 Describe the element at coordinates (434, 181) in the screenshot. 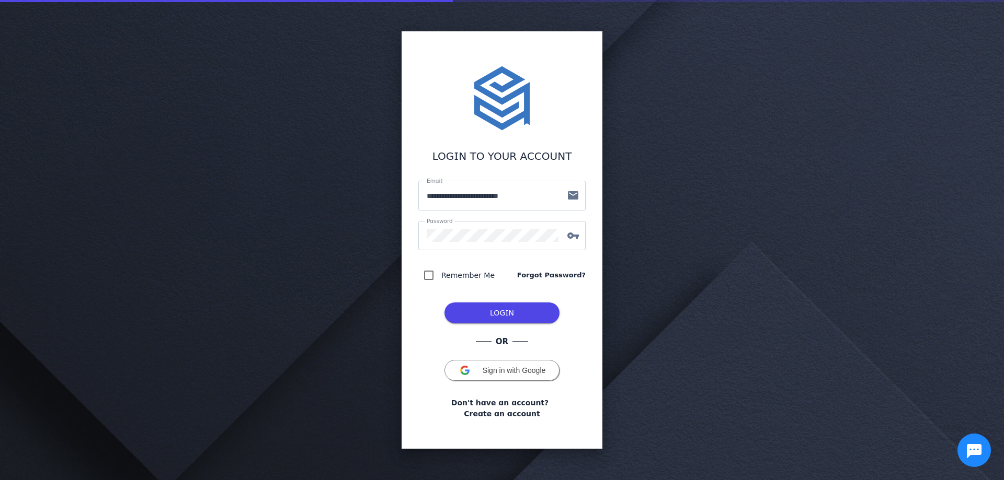

I see `mat-label: Email` at that location.